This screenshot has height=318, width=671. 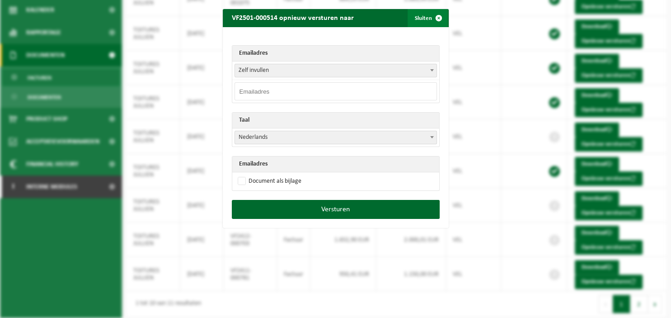 I want to click on label: Document als bijlage, so click(x=268, y=181).